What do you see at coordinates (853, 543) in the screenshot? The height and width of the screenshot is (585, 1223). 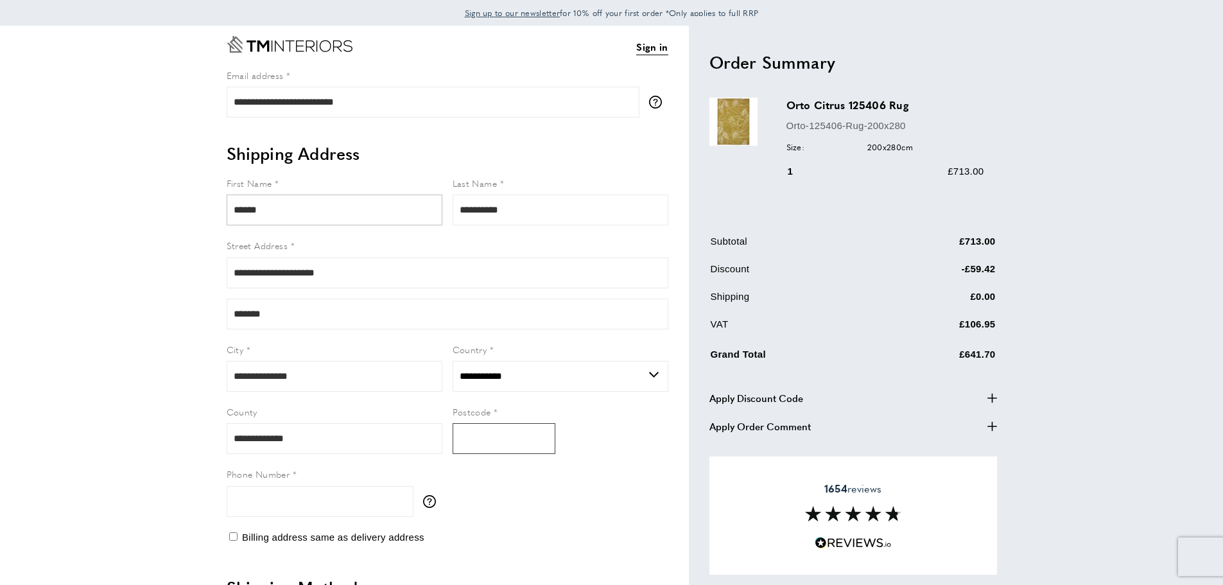 I see `img: Reviews.io 5 stars` at bounding box center [853, 543].